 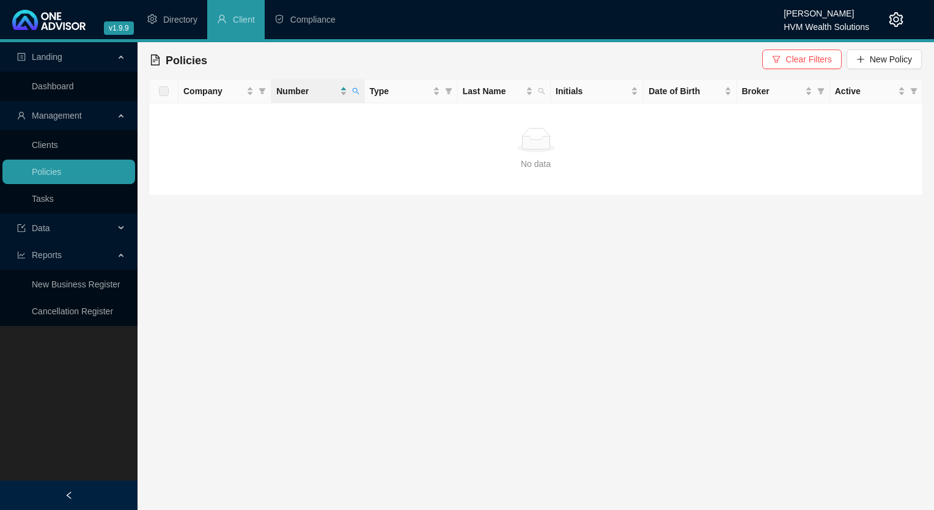 I want to click on span: Data, so click(x=41, y=228).